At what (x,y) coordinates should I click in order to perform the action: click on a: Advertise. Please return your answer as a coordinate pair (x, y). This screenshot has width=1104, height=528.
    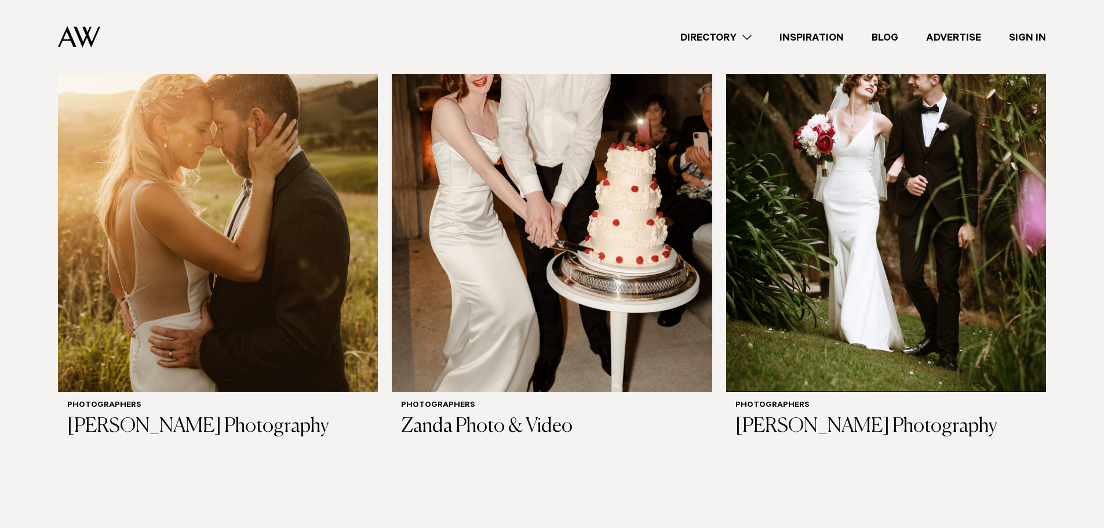
    Looking at the image, I should click on (953, 37).